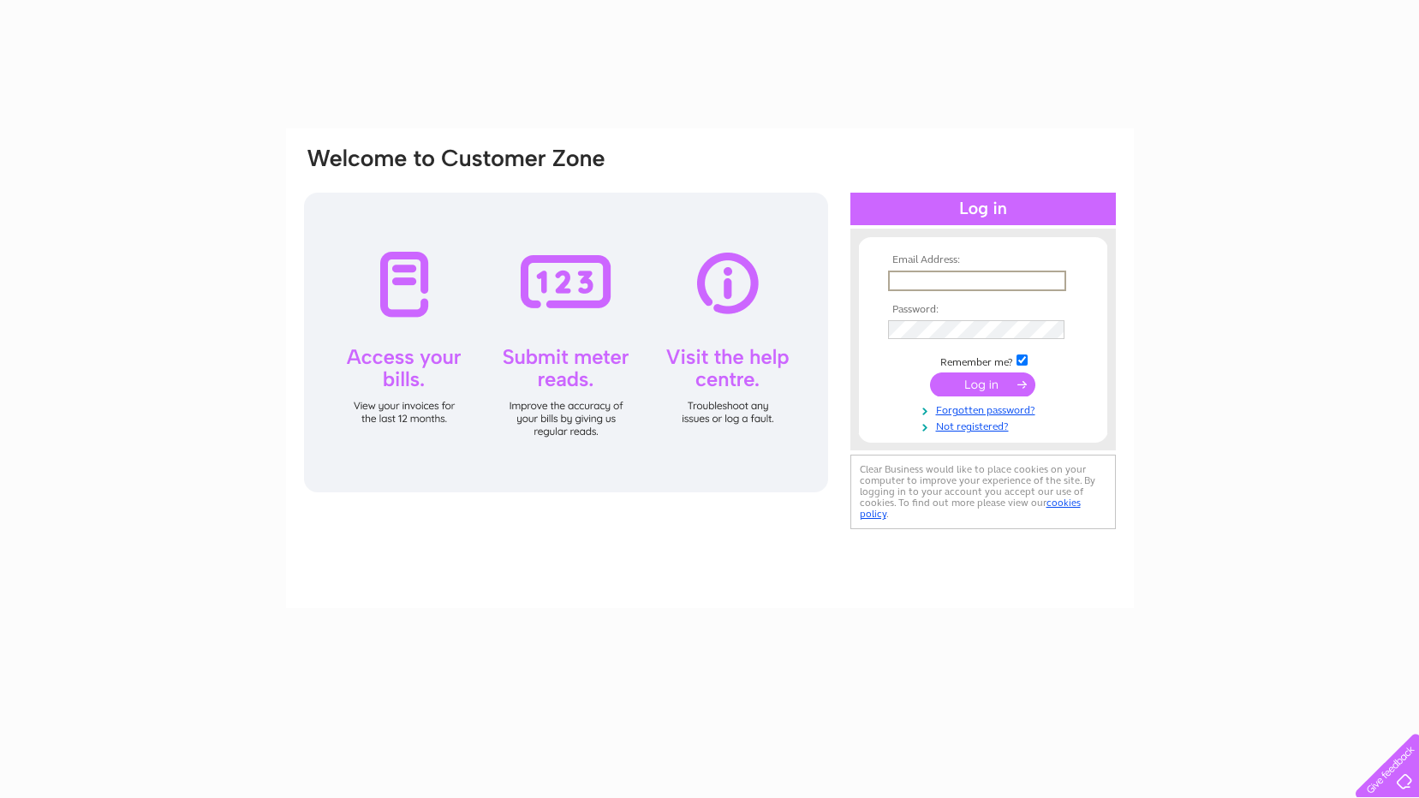  I want to click on div: Clear Business would like to place cookies on your computer to improve your experience of the sit..., so click(983, 491).